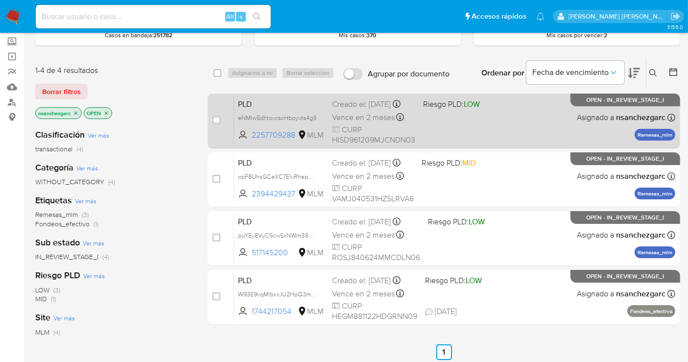  Describe the element at coordinates (230, 16) in the screenshot. I see `span: Alt` at that location.